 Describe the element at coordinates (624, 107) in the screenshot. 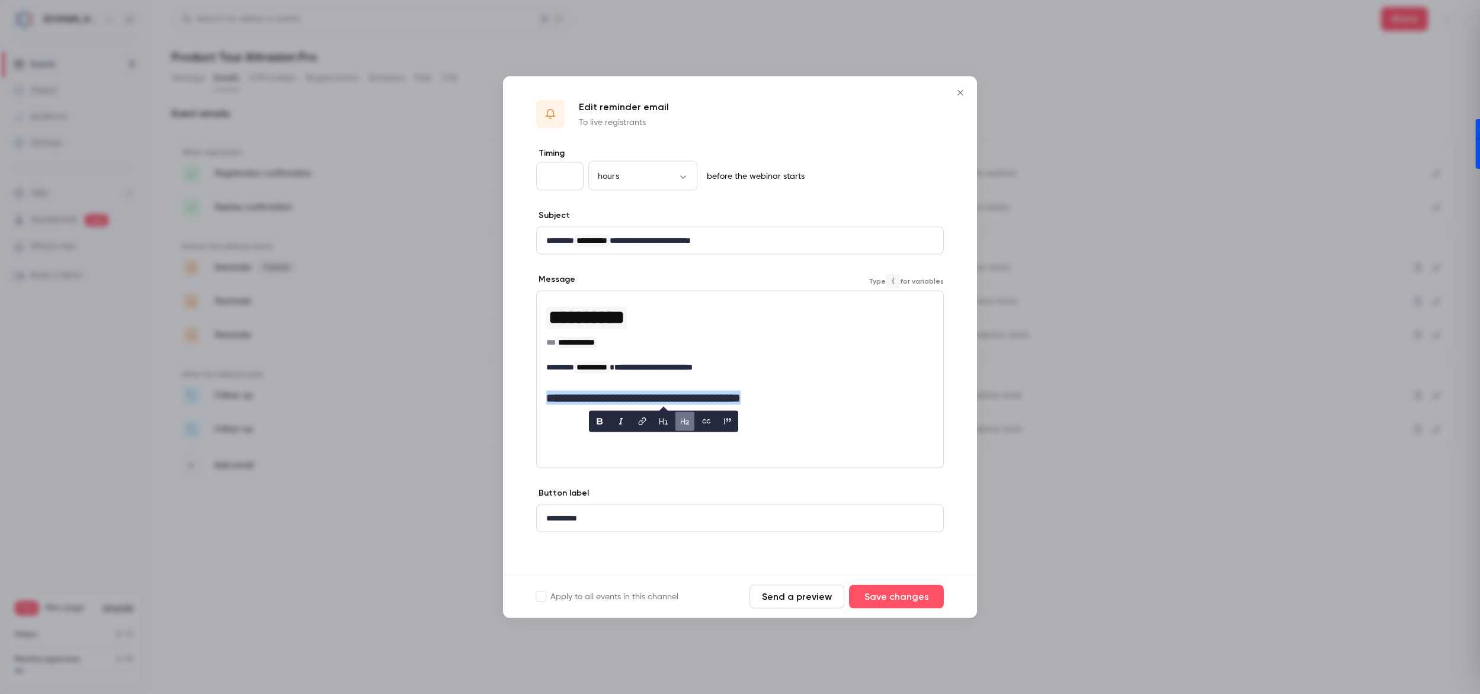

I see `p: Edit reminder email` at that location.